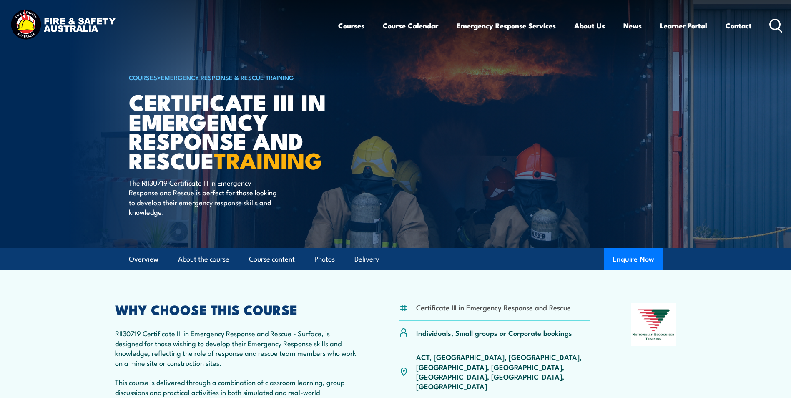  Describe the element at coordinates (366, 259) in the screenshot. I see `a: Delivery` at that location.